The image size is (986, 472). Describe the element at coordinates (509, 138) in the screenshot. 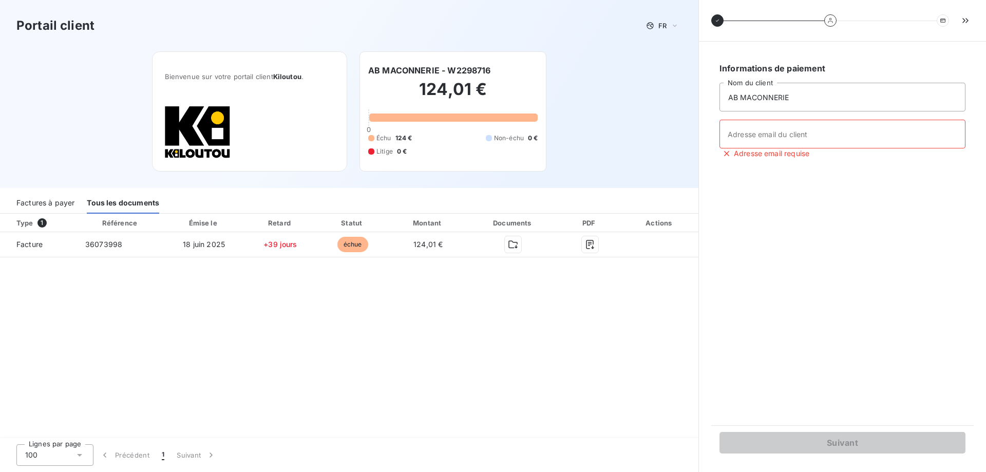

I see `span: Non-échu` at that location.